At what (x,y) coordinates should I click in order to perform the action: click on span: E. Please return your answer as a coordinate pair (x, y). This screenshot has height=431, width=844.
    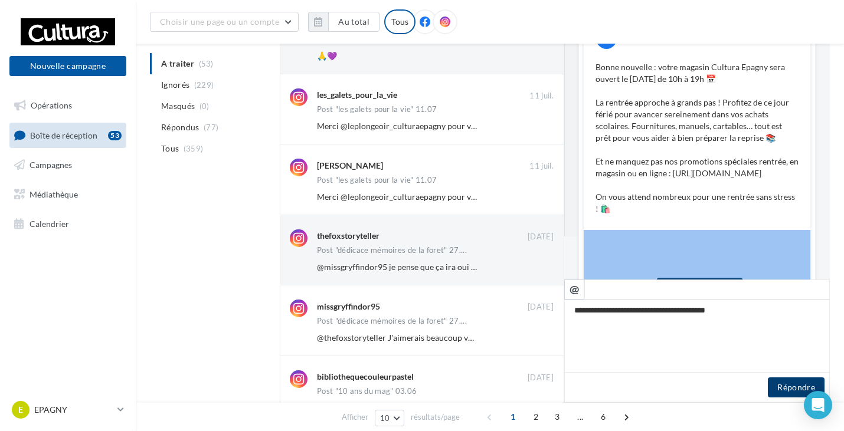
    Looking at the image, I should click on (21, 410).